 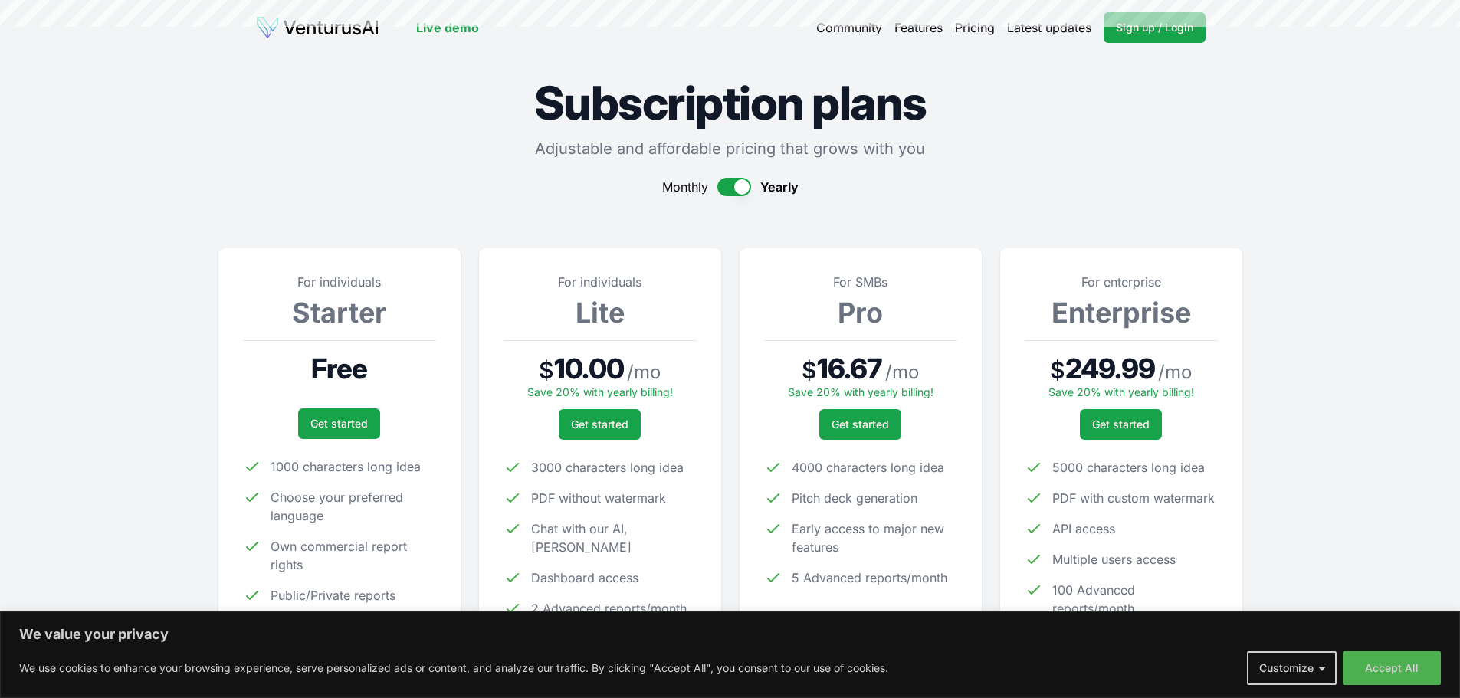 What do you see at coordinates (339, 369) in the screenshot?
I see `span: Free` at bounding box center [339, 369].